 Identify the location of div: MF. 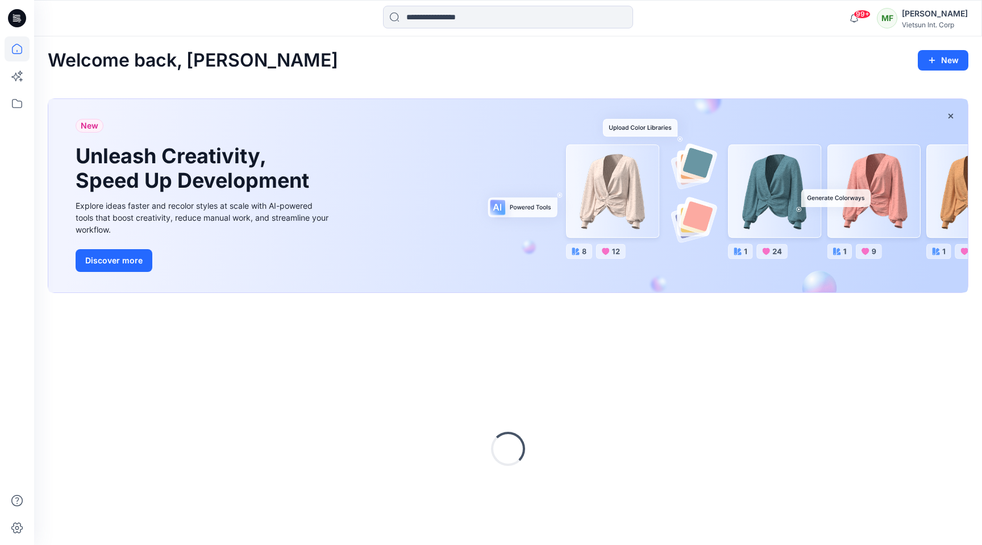
(887, 18).